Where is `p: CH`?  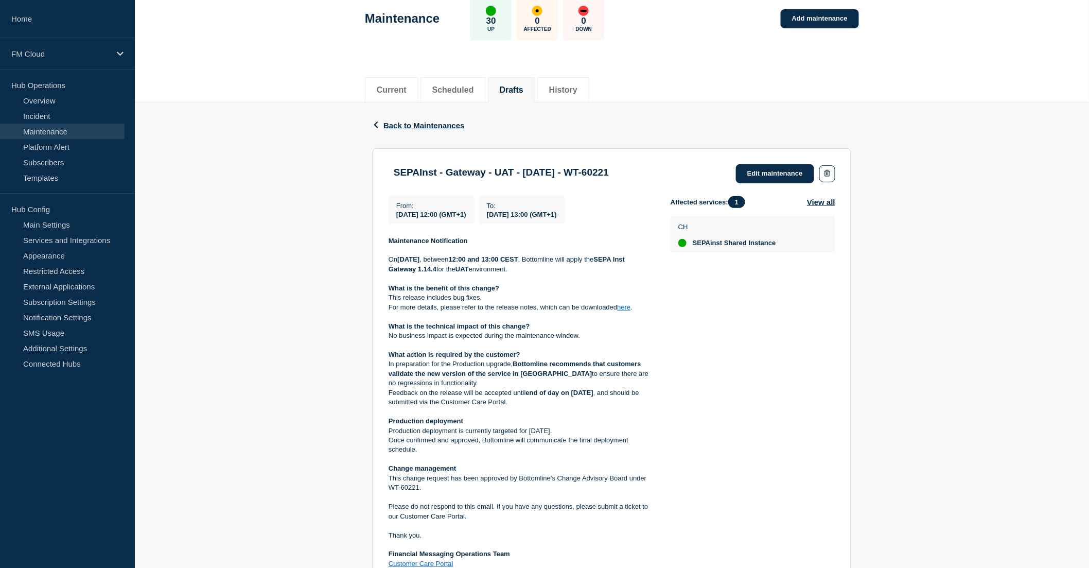
p: CH is located at coordinates (727, 226).